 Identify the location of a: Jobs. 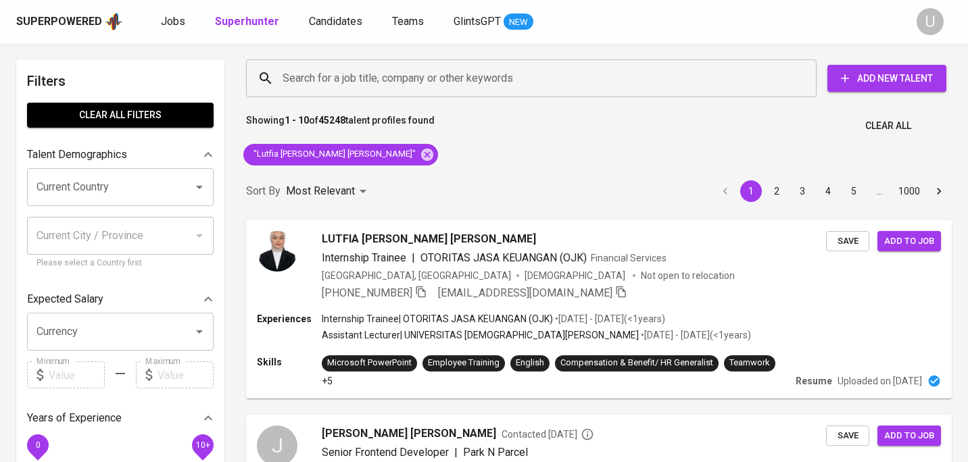
(174, 22).